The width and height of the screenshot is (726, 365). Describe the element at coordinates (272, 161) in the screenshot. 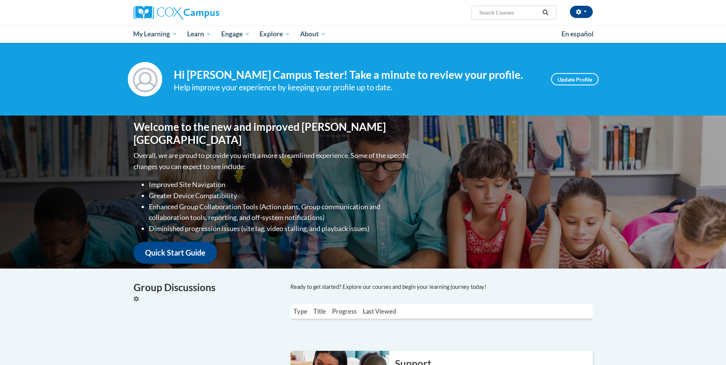

I see `p: Overall, we are proud to provide you with a more streamlined experience. Some of the specific cha...` at that location.